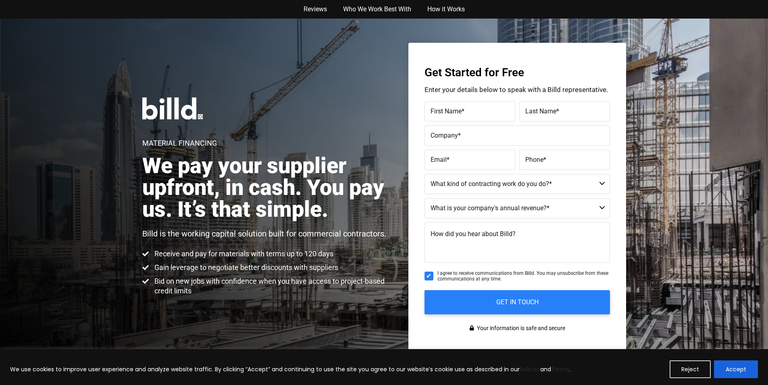 Image resolution: width=768 pixels, height=385 pixels. Describe the element at coordinates (534, 159) in the screenshot. I see `span: Phone` at that location.